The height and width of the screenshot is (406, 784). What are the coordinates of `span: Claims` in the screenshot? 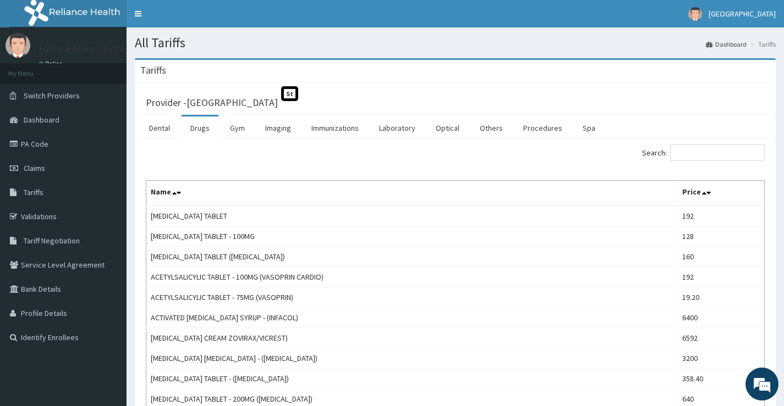 It's located at (34, 168).